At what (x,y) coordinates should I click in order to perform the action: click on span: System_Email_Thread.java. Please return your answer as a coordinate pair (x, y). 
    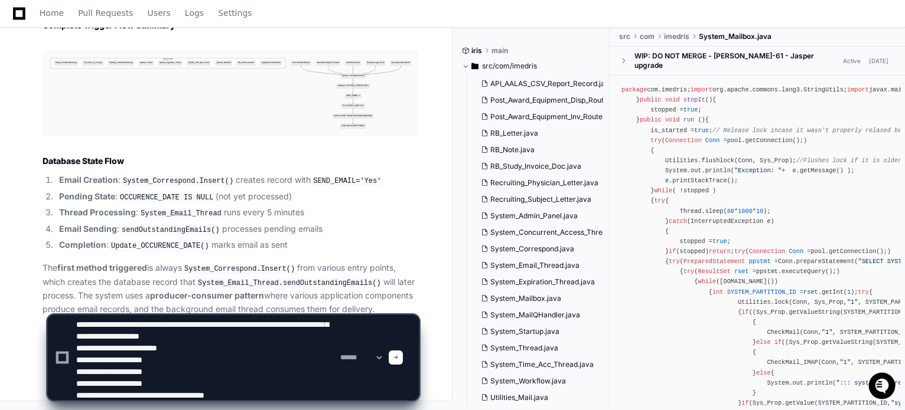
    Looking at the image, I should click on (534, 266).